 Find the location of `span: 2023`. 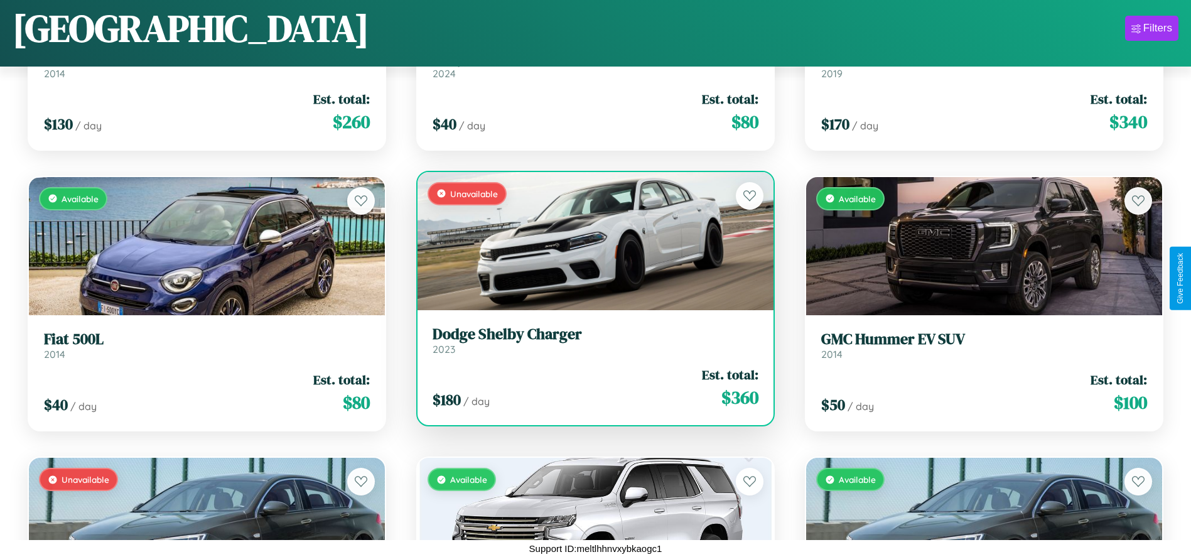

span: 2023 is located at coordinates (444, 349).